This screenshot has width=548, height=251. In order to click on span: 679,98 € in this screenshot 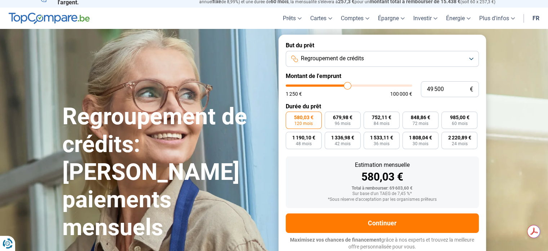, I will do `click(343, 117)`.